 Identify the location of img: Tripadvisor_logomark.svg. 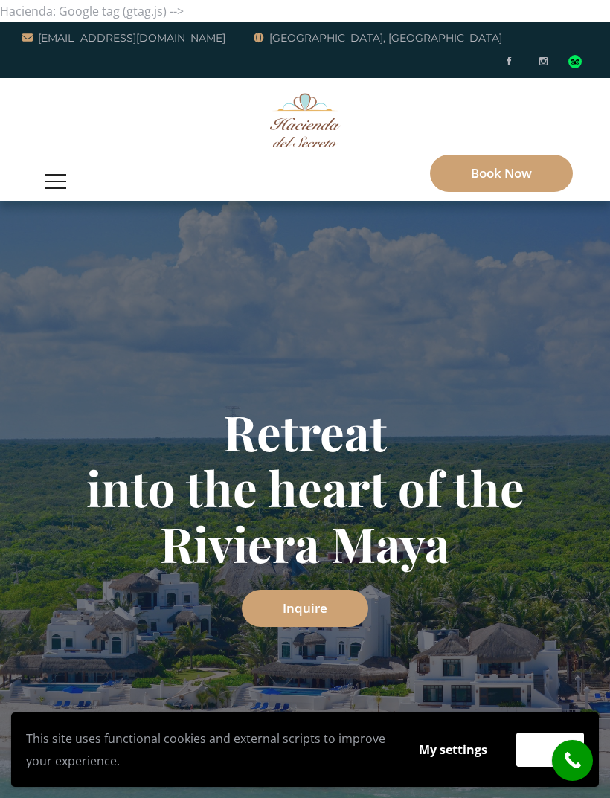
(575, 62).